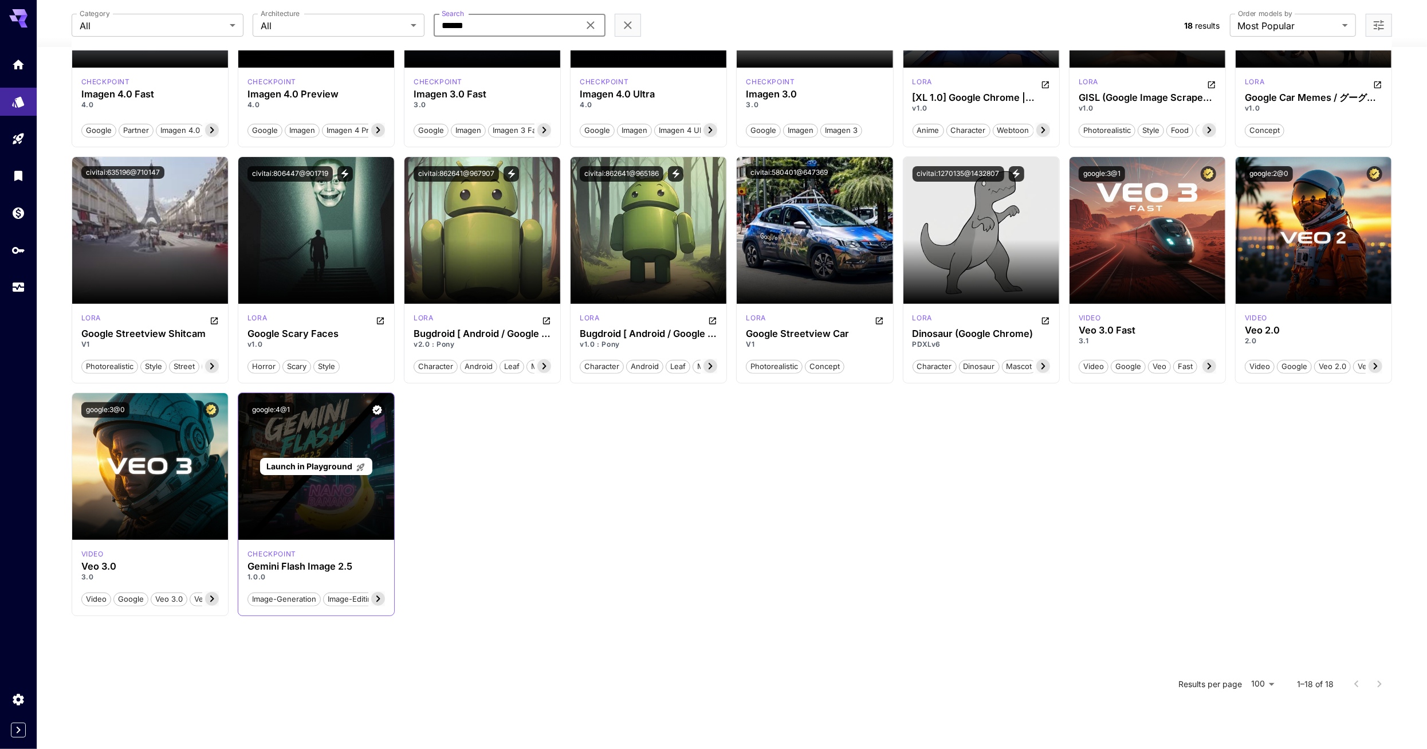  What do you see at coordinates (1213, 131) in the screenshot?
I see `span: woman` at bounding box center [1213, 131].